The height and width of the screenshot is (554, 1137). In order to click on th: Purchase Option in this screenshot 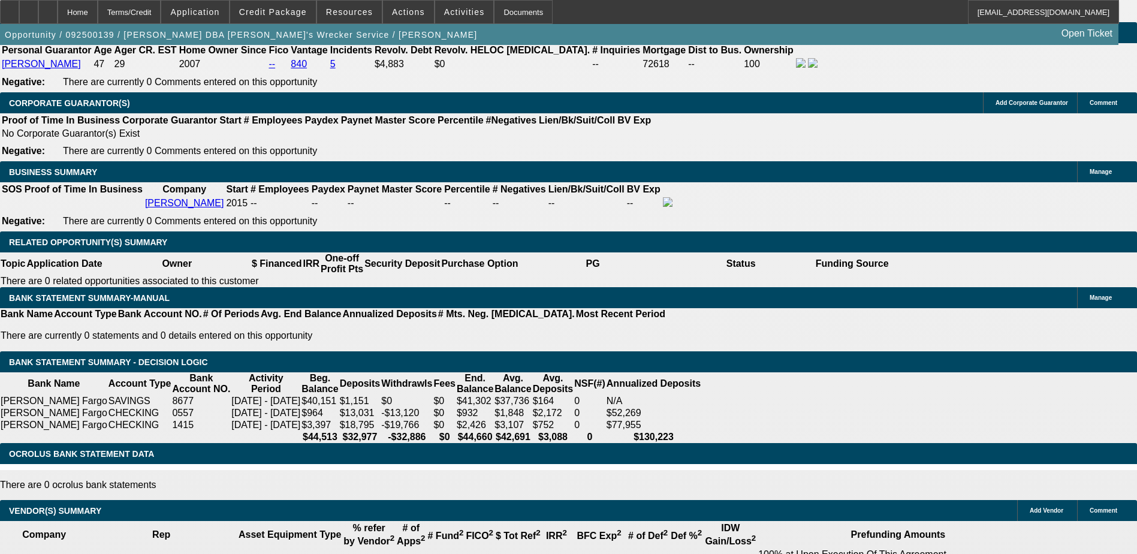, I will do `click(480, 264)`.